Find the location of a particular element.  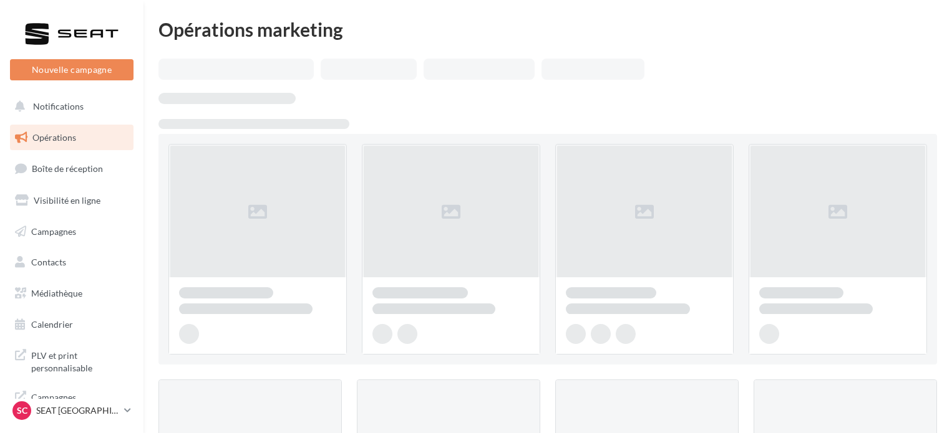

span: Contacts is located at coordinates (49, 262).